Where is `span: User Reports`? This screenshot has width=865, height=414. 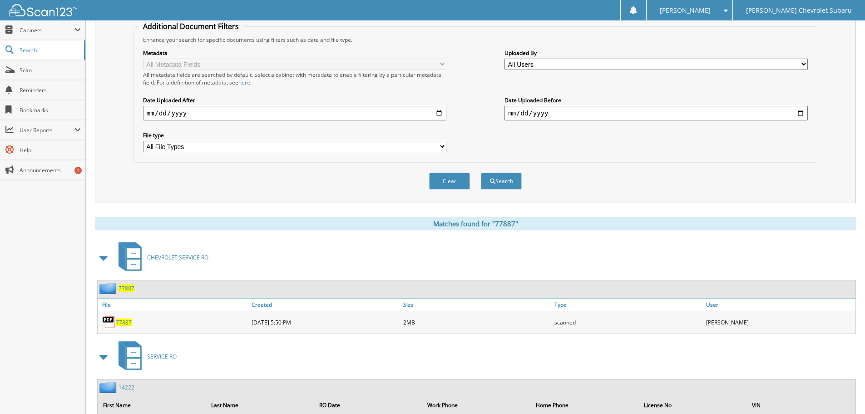 span: User Reports is located at coordinates (47, 130).